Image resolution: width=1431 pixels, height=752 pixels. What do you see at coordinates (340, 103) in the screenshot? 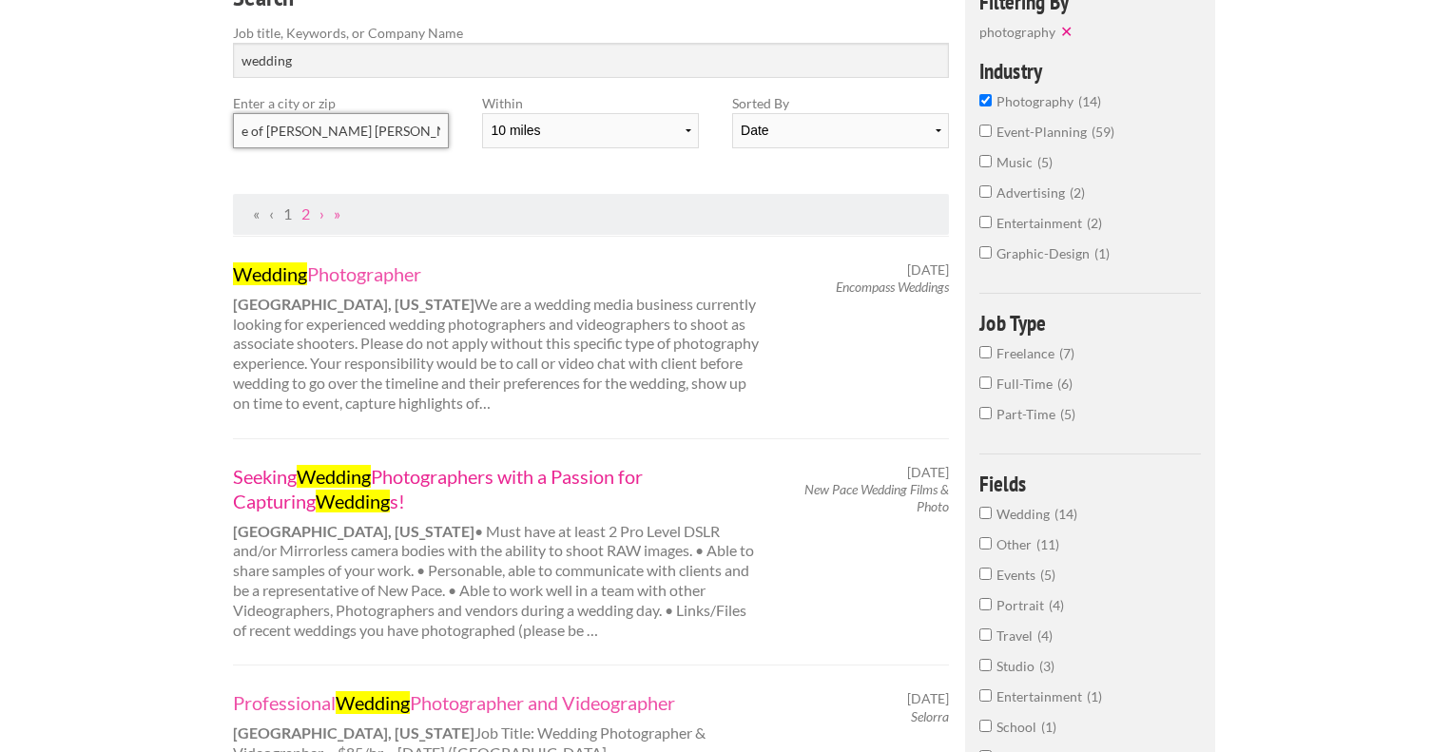
I see `label: Enter a city or zip` at bounding box center [340, 103].